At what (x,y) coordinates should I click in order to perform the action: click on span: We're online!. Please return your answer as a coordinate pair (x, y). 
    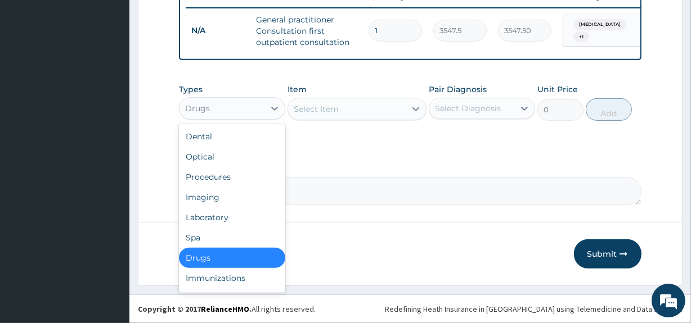
    Looking at the image, I should click on (110, 150).